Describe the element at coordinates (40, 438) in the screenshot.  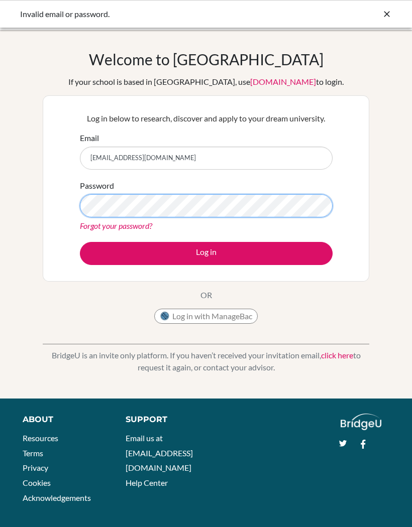
I see `a: Resources` at that location.